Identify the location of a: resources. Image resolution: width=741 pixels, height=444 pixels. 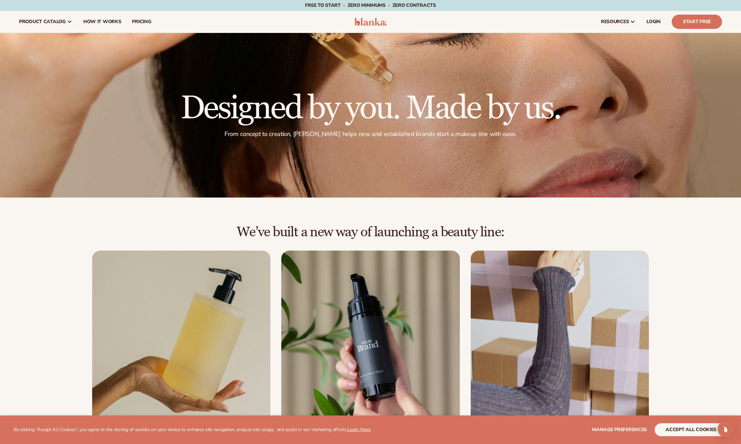
(618, 22).